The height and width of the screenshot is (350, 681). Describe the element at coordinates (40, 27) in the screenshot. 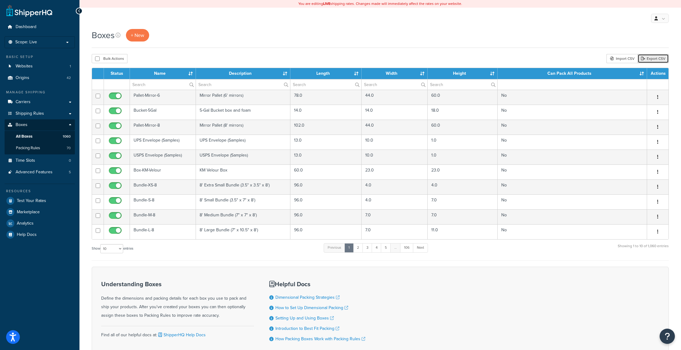

I see `li: Dashboard` at that location.